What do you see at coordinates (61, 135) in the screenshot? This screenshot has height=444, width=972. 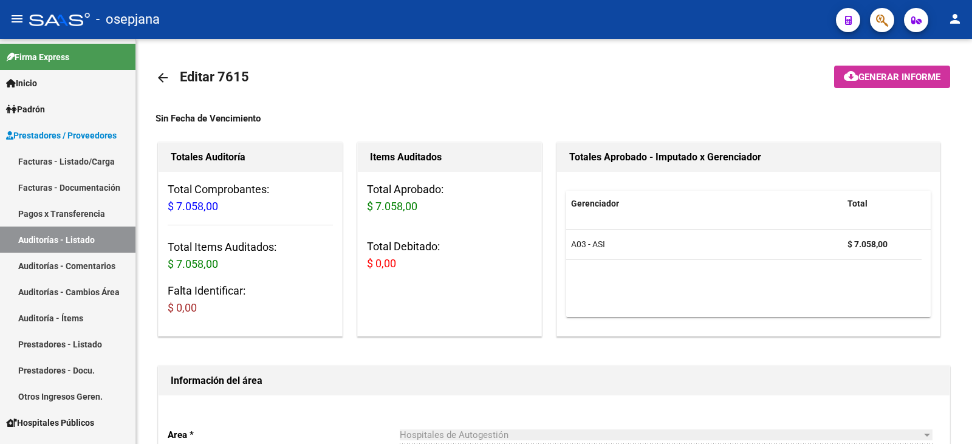 I see `span: Prestadores / Proveedores` at bounding box center [61, 135].